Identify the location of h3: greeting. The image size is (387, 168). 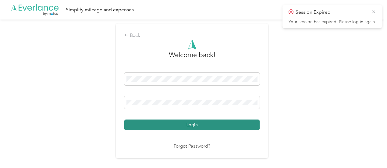
(192, 58).